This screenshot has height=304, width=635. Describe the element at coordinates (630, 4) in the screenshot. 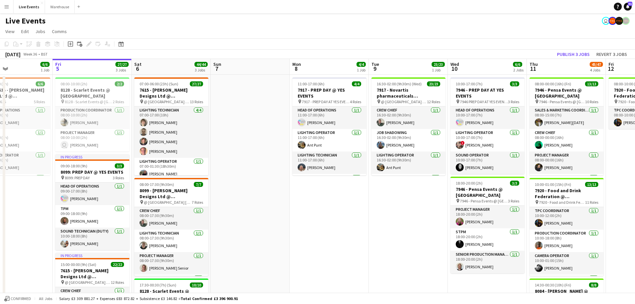

I see `span: 51` at that location.